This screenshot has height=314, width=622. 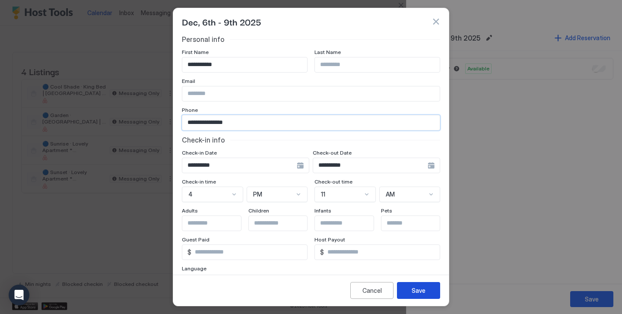 What do you see at coordinates (199, 181) in the screenshot?
I see `span: Check-in time` at bounding box center [199, 181].